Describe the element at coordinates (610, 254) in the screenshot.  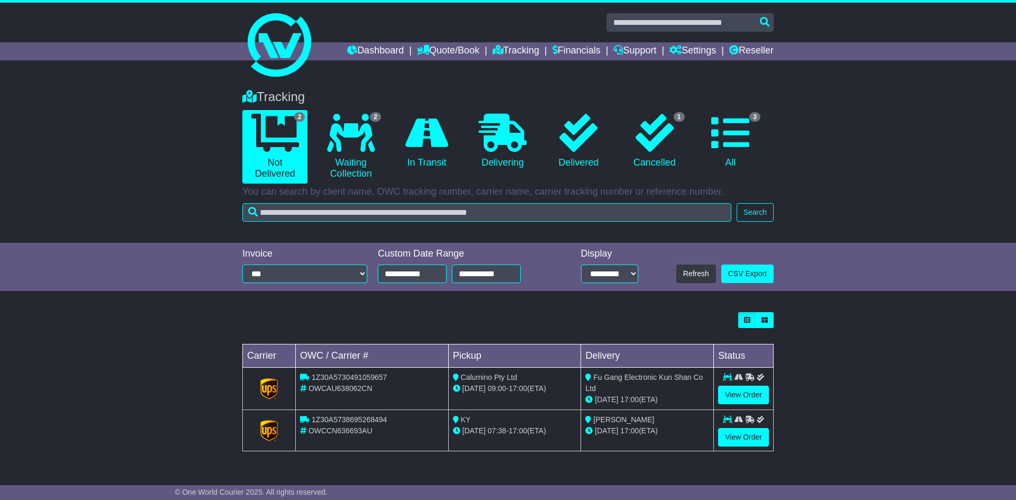
I see `div: Display` at that location.